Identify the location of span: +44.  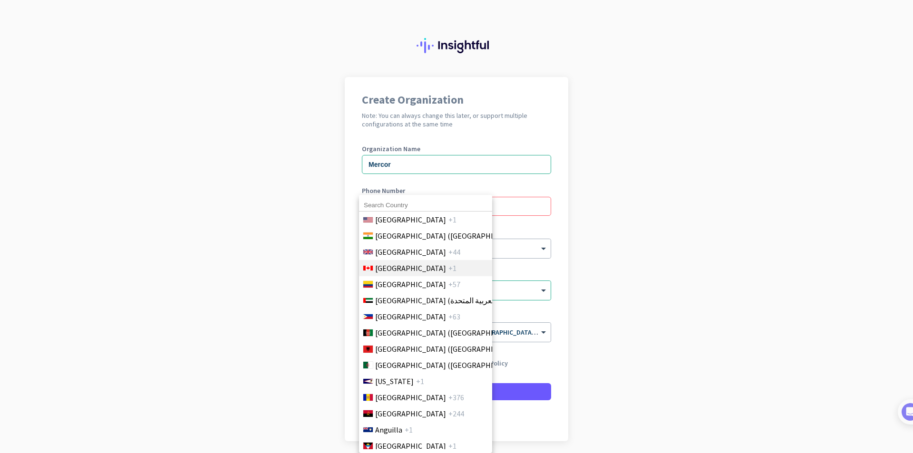
(454, 252).